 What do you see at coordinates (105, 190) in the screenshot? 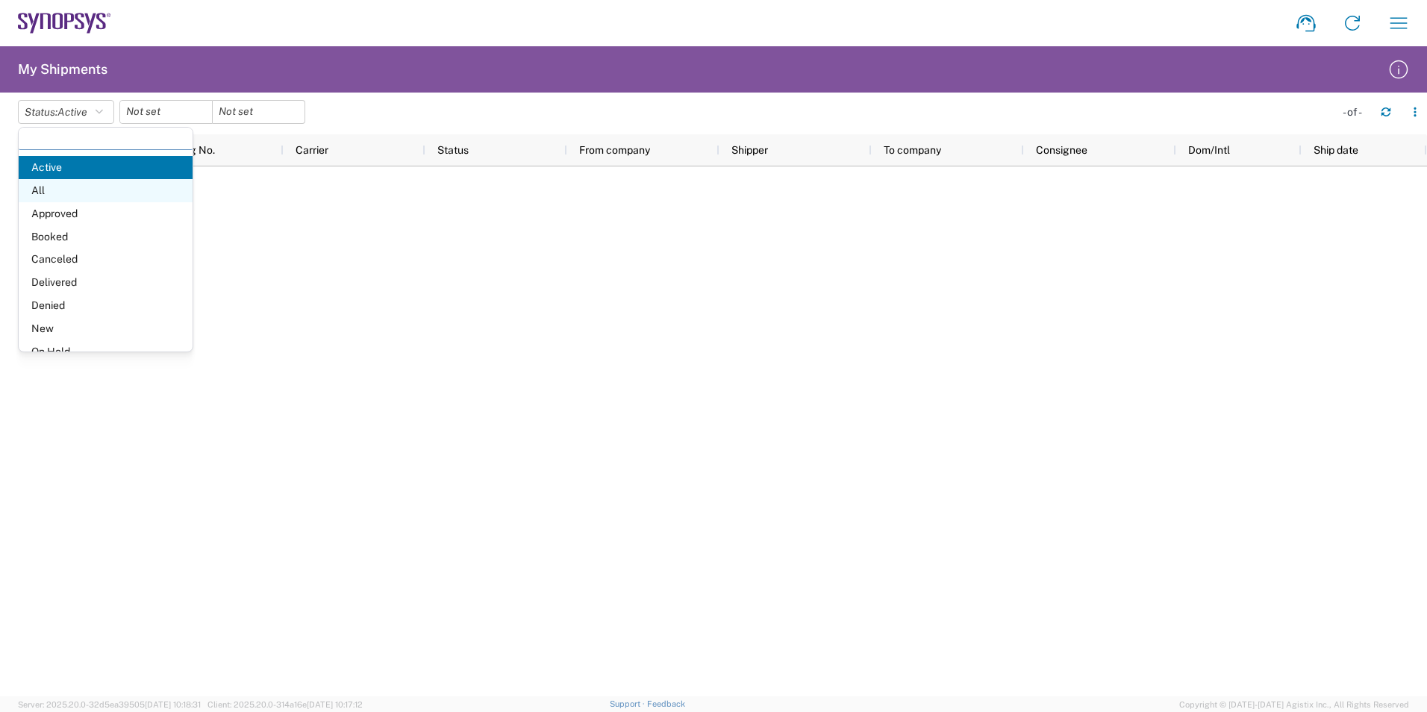
I see `span: All` at bounding box center [105, 190].